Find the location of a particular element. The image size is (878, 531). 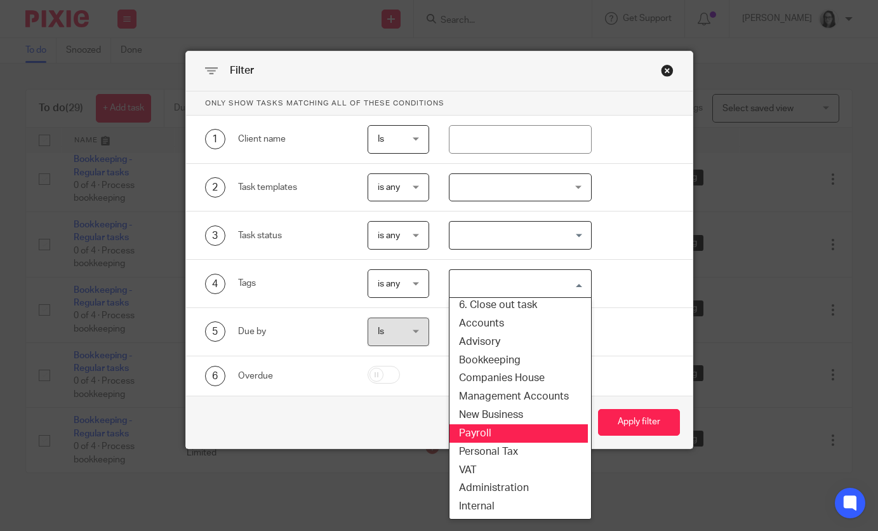

div: Task status is located at coordinates (293, 236).